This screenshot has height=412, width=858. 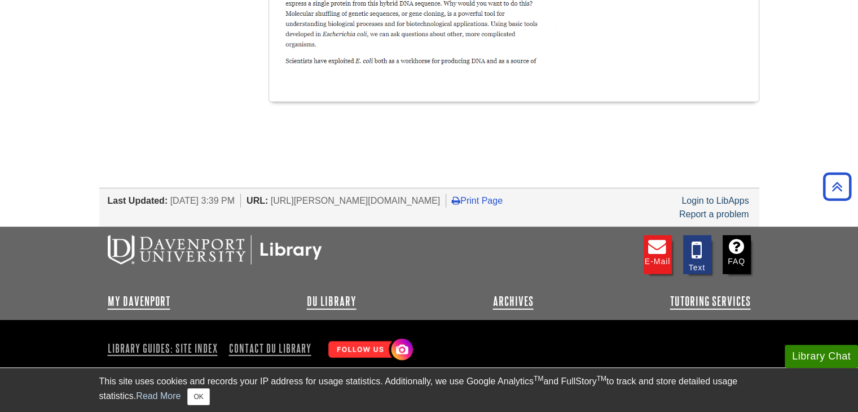 I want to click on a: DU Library, so click(x=332, y=301).